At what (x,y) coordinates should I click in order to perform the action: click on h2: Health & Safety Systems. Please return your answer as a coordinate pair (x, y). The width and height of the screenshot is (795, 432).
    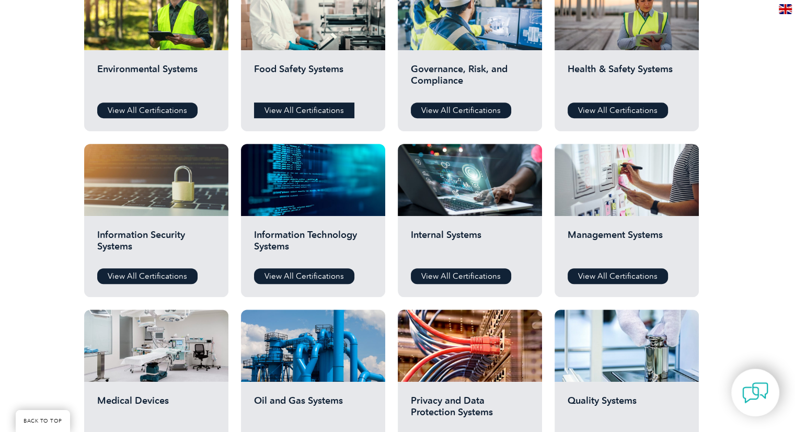
    Looking at the image, I should click on (626, 79).